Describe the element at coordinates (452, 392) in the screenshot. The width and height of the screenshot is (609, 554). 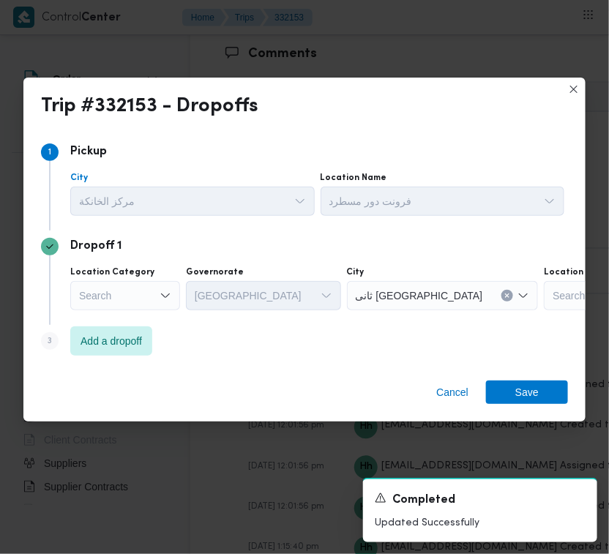
I see `span: Cancel` at that location.